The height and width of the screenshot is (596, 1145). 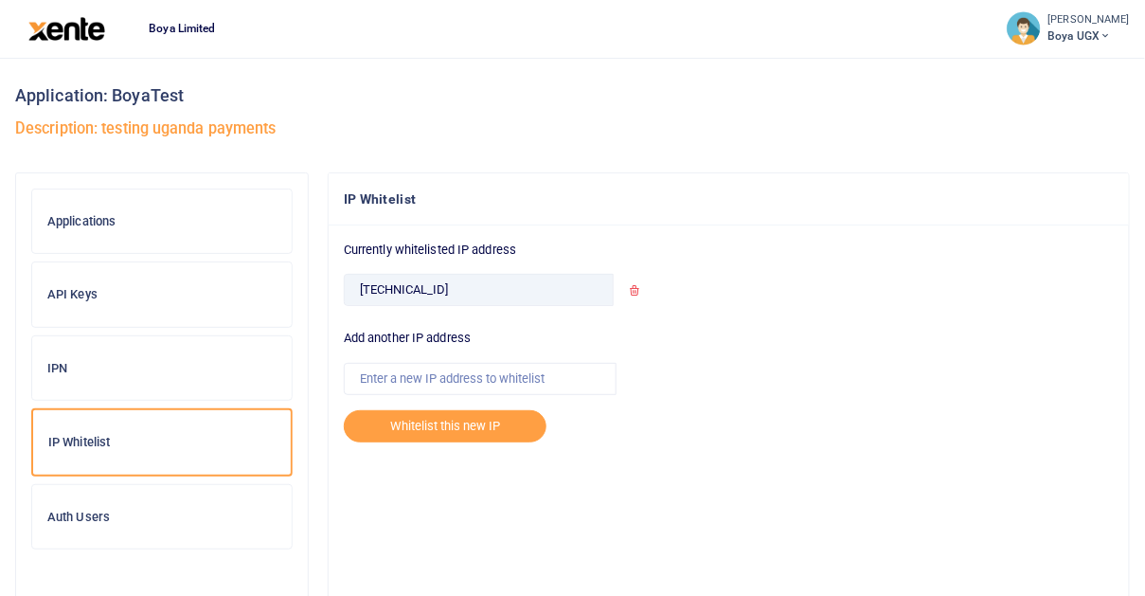 I want to click on a: Auth Users, so click(x=162, y=517).